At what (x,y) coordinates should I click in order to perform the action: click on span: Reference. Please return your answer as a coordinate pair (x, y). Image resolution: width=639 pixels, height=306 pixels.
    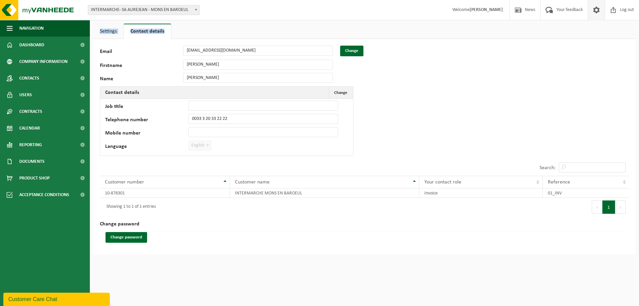
    Looking at the image, I should click on (559, 182).